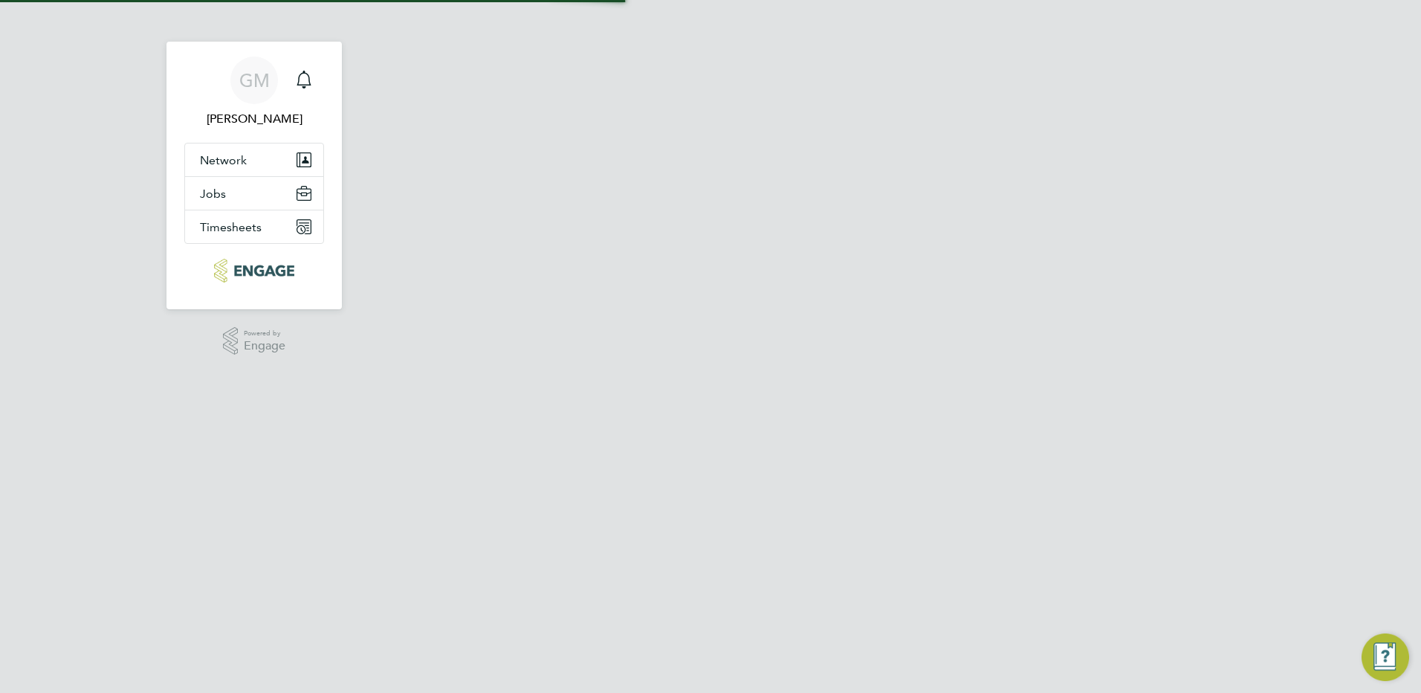 The height and width of the screenshot is (693, 1421). I want to click on span: GM, so click(254, 80).